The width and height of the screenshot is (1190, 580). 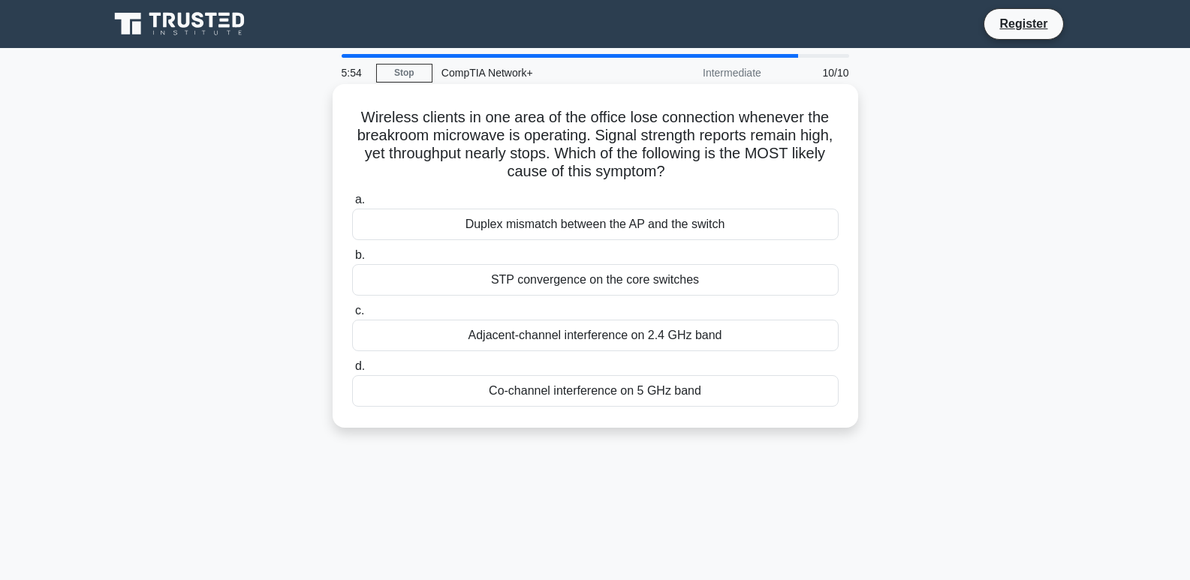 I want to click on span: b., so click(x=360, y=254).